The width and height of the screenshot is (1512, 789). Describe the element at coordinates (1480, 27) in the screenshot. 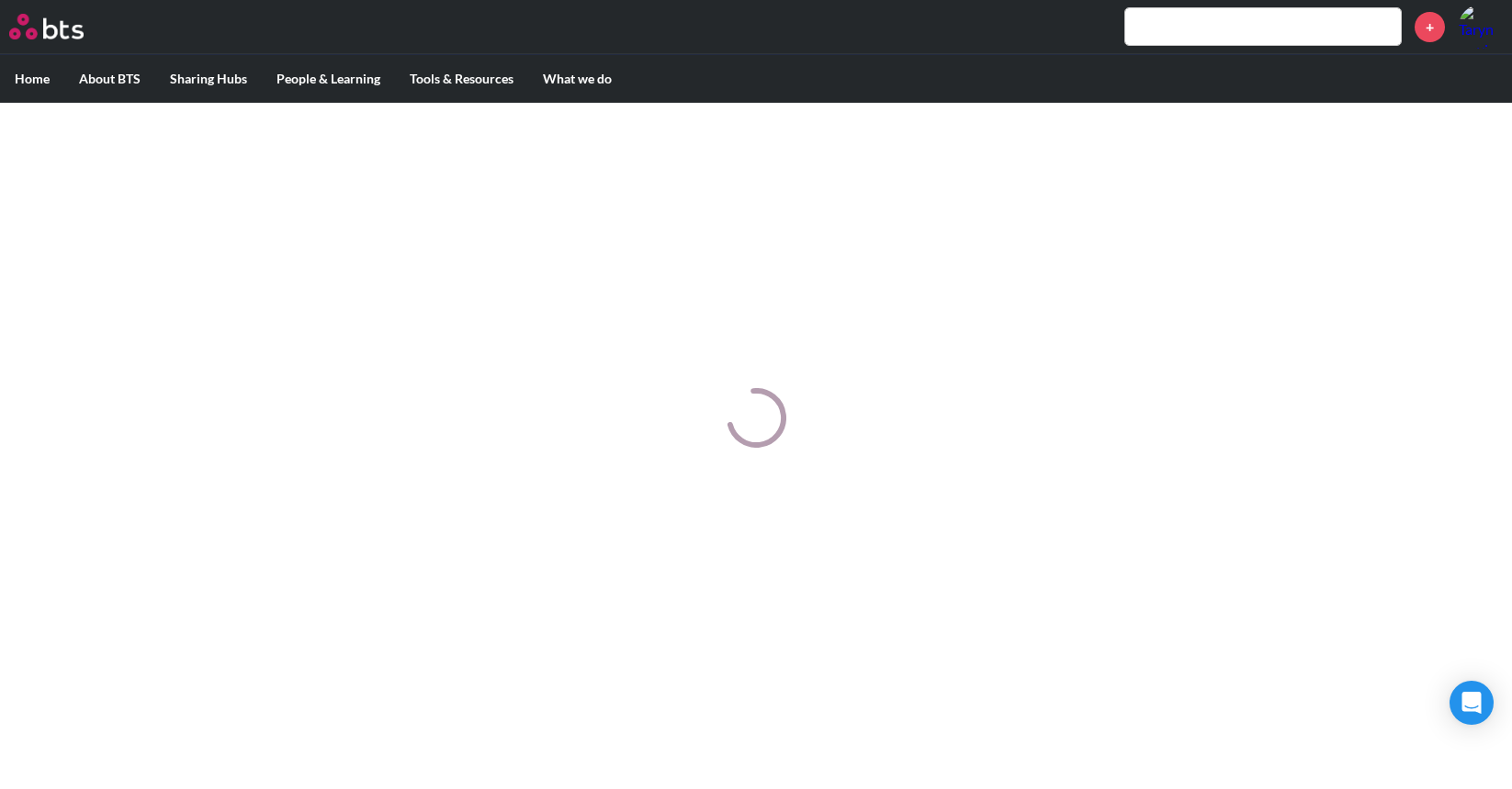

I see `img: Taryn Davino` at that location.